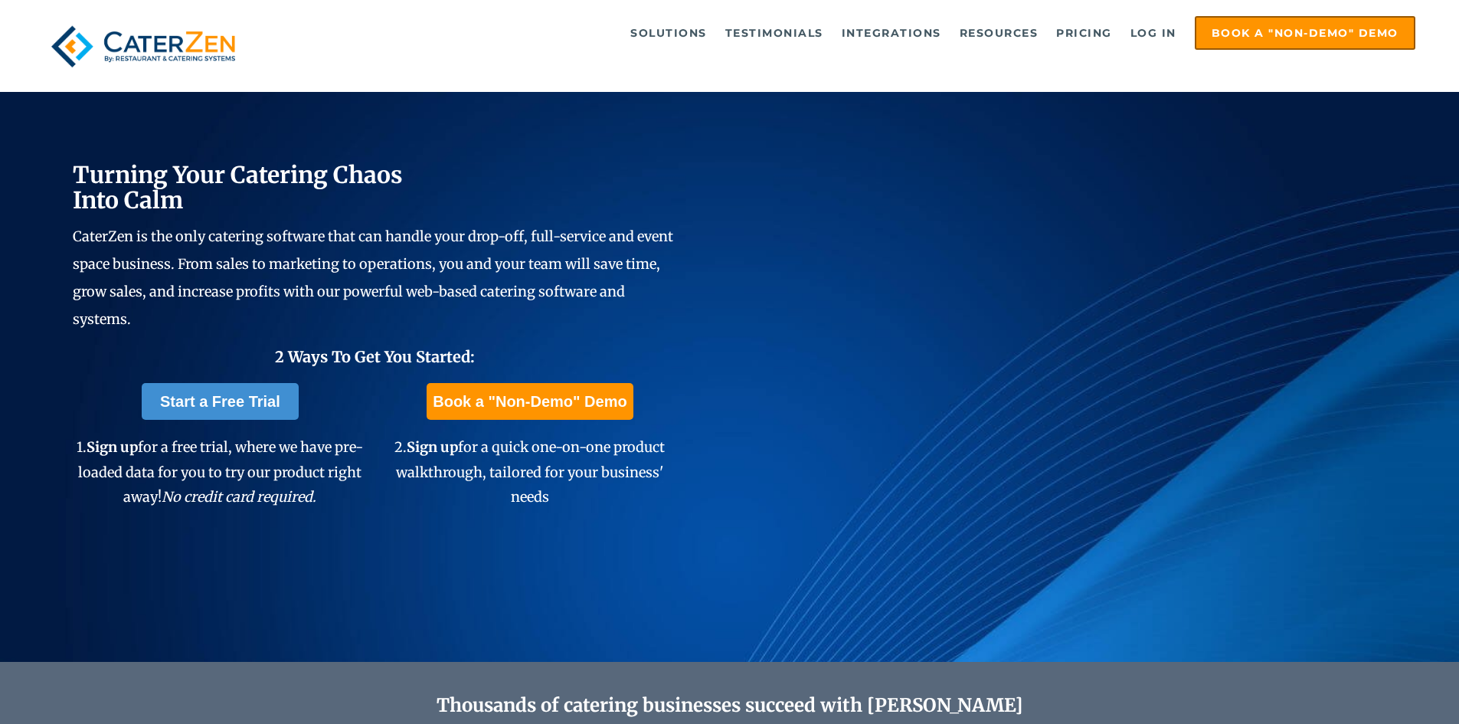 The width and height of the screenshot is (1459, 724). What do you see at coordinates (669, 33) in the screenshot?
I see `a: Solutions` at bounding box center [669, 33].